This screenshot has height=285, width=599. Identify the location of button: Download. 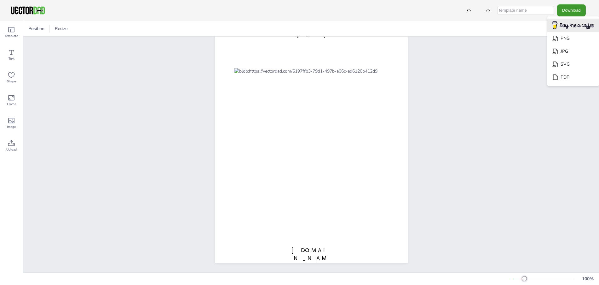
(571, 10).